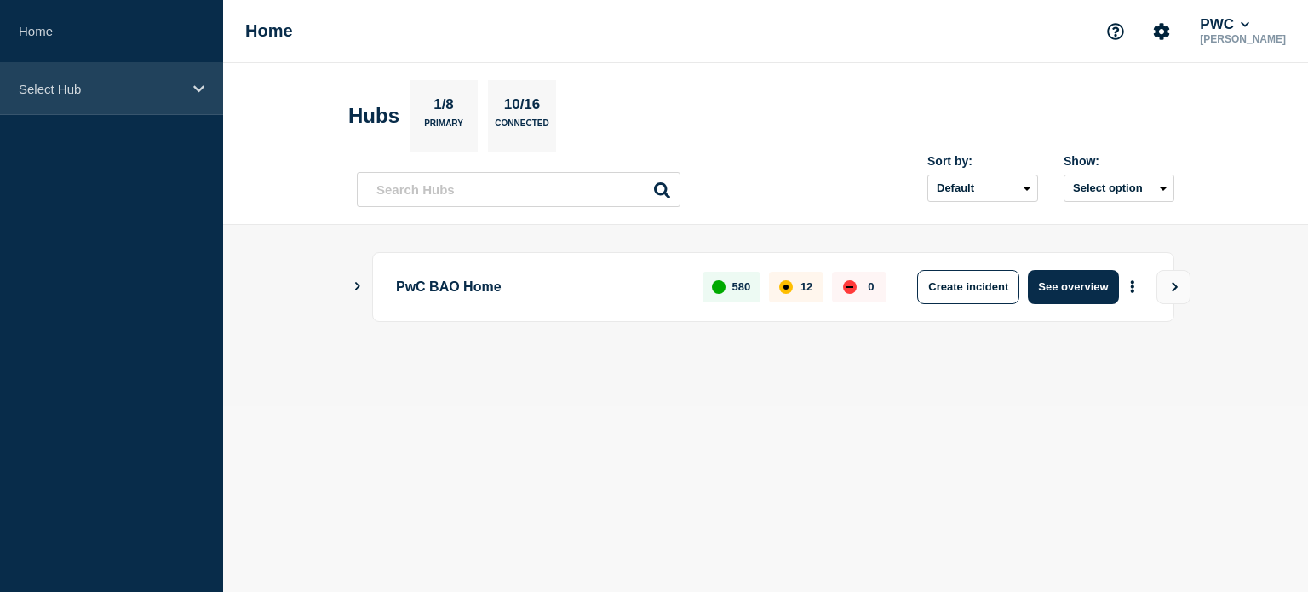 Image resolution: width=1308 pixels, height=592 pixels. I want to click on button: Support, so click(1116, 32).